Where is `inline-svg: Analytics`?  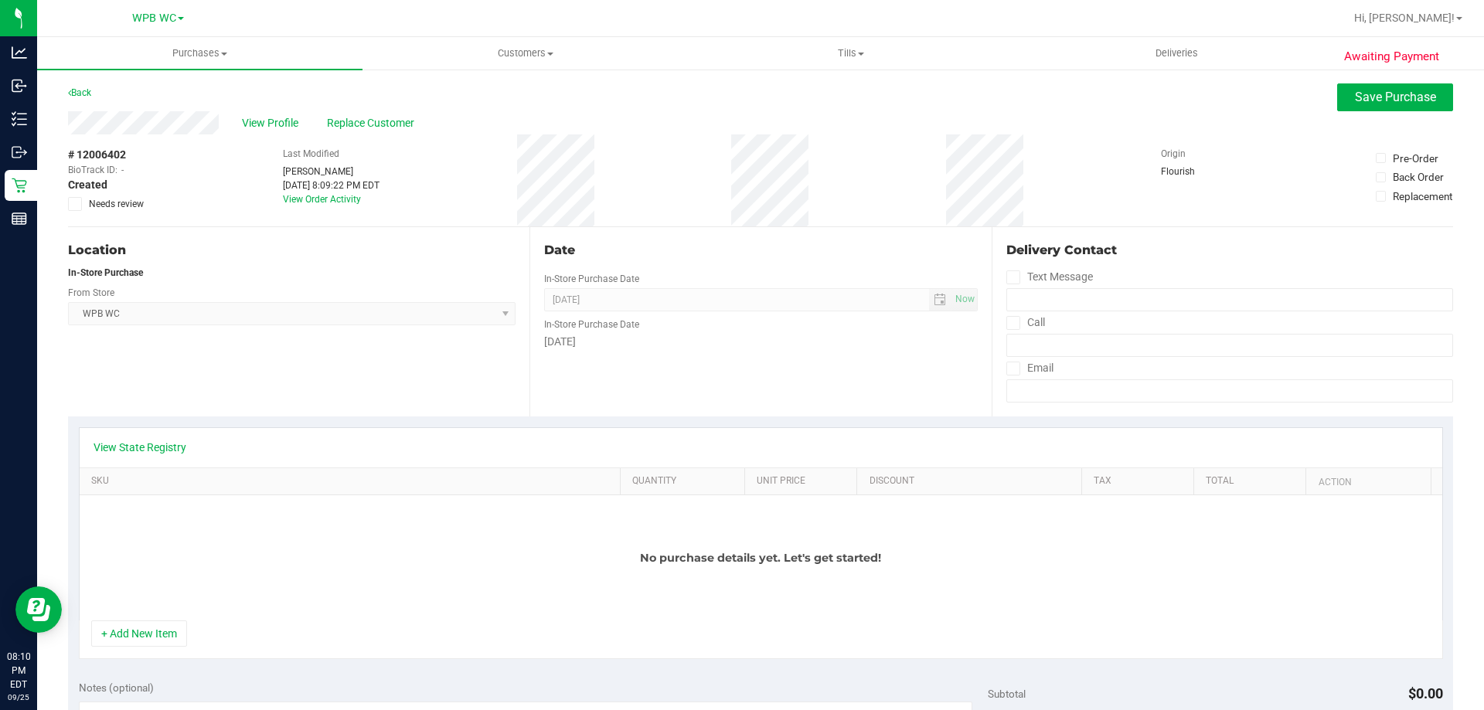
inline-svg: Analytics is located at coordinates (19, 53).